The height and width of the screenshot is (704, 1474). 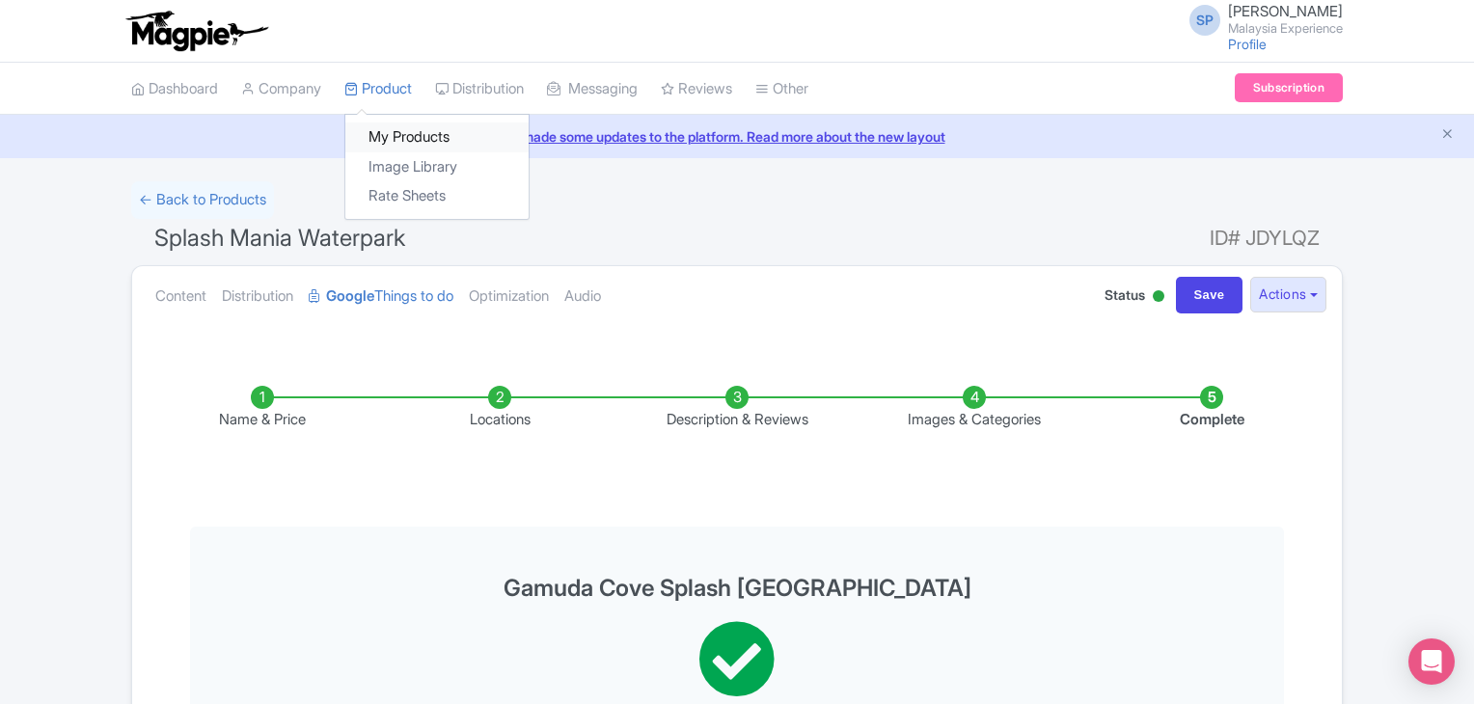 What do you see at coordinates (1125, 294) in the screenshot?
I see `span: Status` at bounding box center [1125, 294].